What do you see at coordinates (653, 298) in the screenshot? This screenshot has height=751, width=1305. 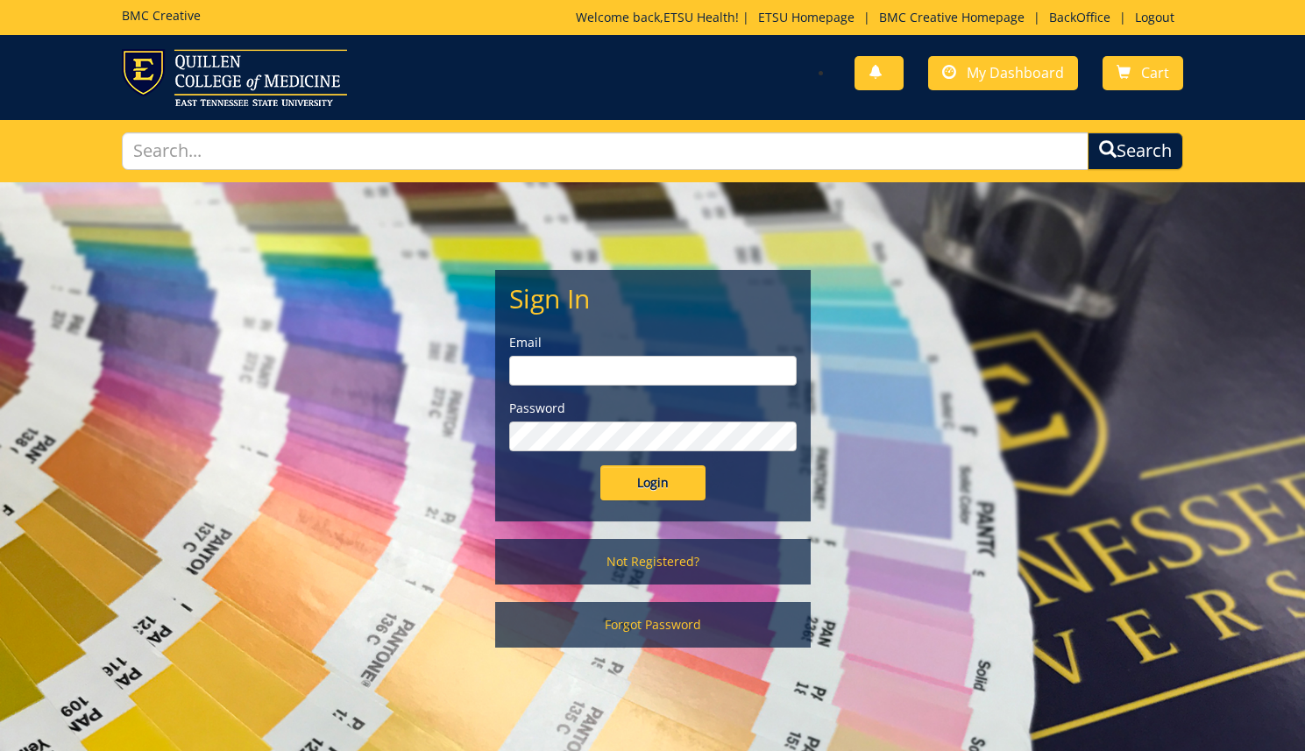 I see `h2: Sign In` at bounding box center [653, 298].